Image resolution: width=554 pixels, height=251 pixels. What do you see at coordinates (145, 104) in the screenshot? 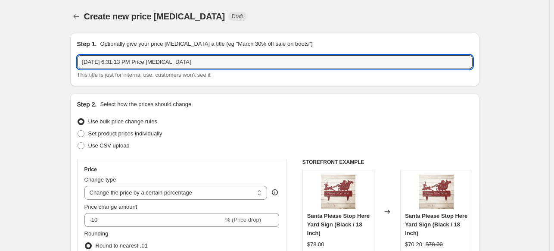
I see `p: Select how the prices should change` at bounding box center [145, 104].